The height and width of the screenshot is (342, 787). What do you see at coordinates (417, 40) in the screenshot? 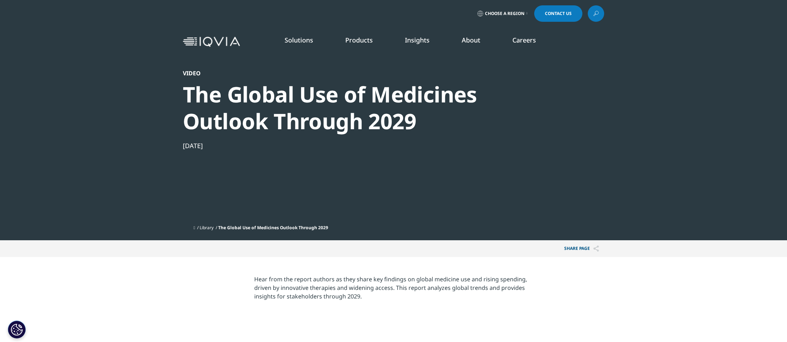
I see `a: Insights` at bounding box center [417, 40].